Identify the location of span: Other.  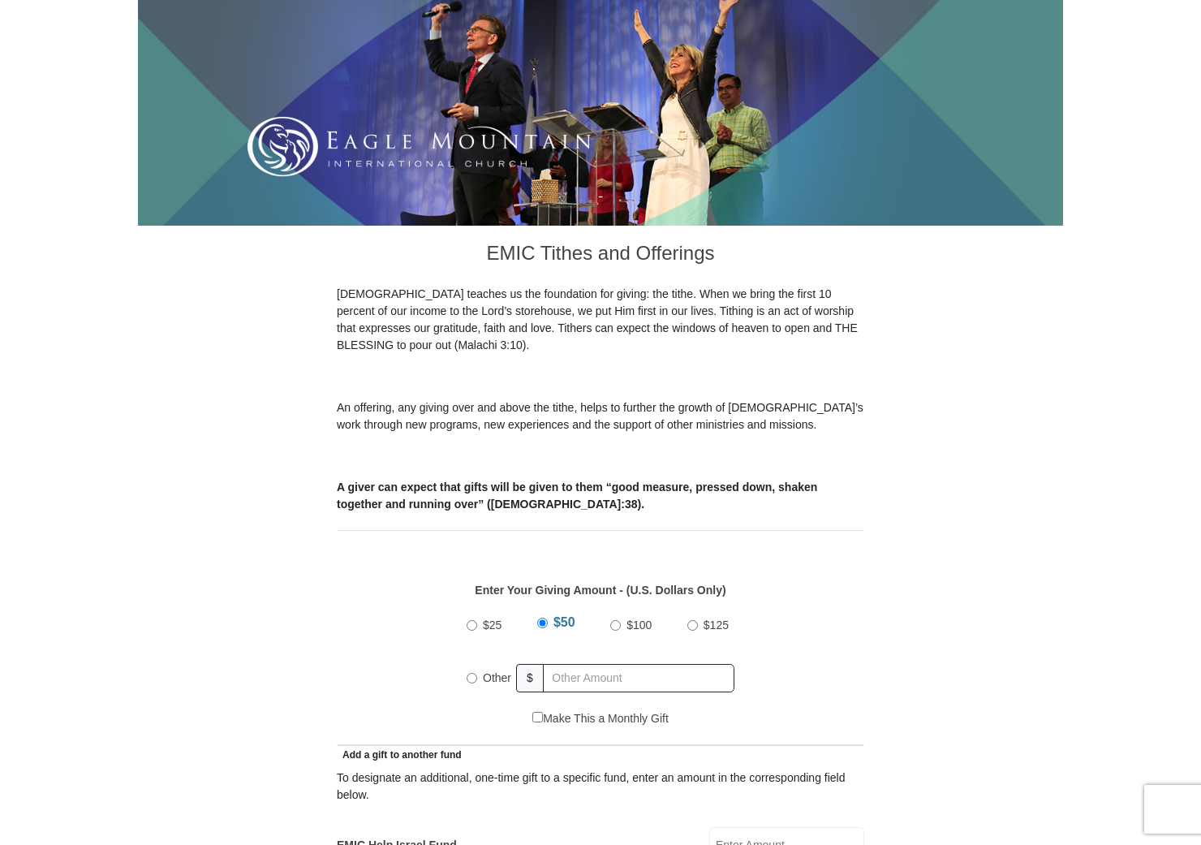
(497, 677).